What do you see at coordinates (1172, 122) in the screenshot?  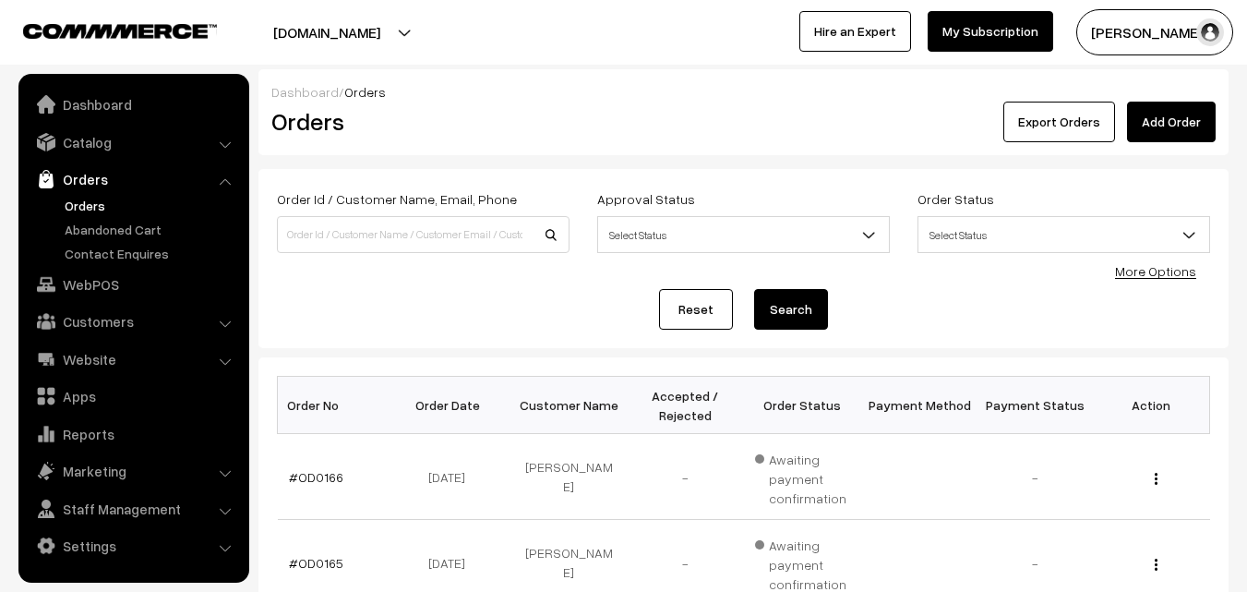 I see `a: Add Order` at bounding box center [1172, 122].